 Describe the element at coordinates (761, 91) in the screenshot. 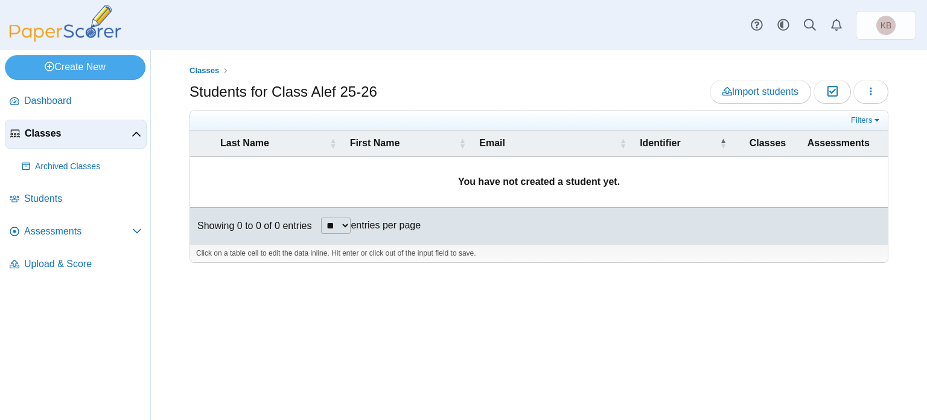

I see `span: Import students` at that location.